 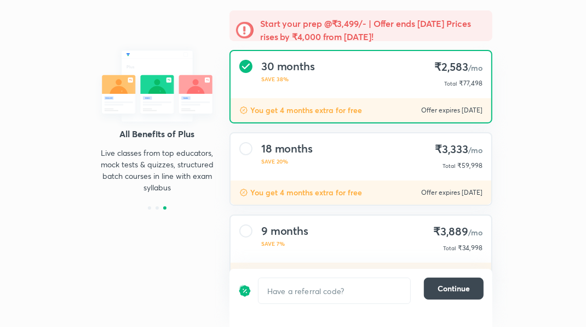 I want to click on span: ₹59,998, so click(x=470, y=165).